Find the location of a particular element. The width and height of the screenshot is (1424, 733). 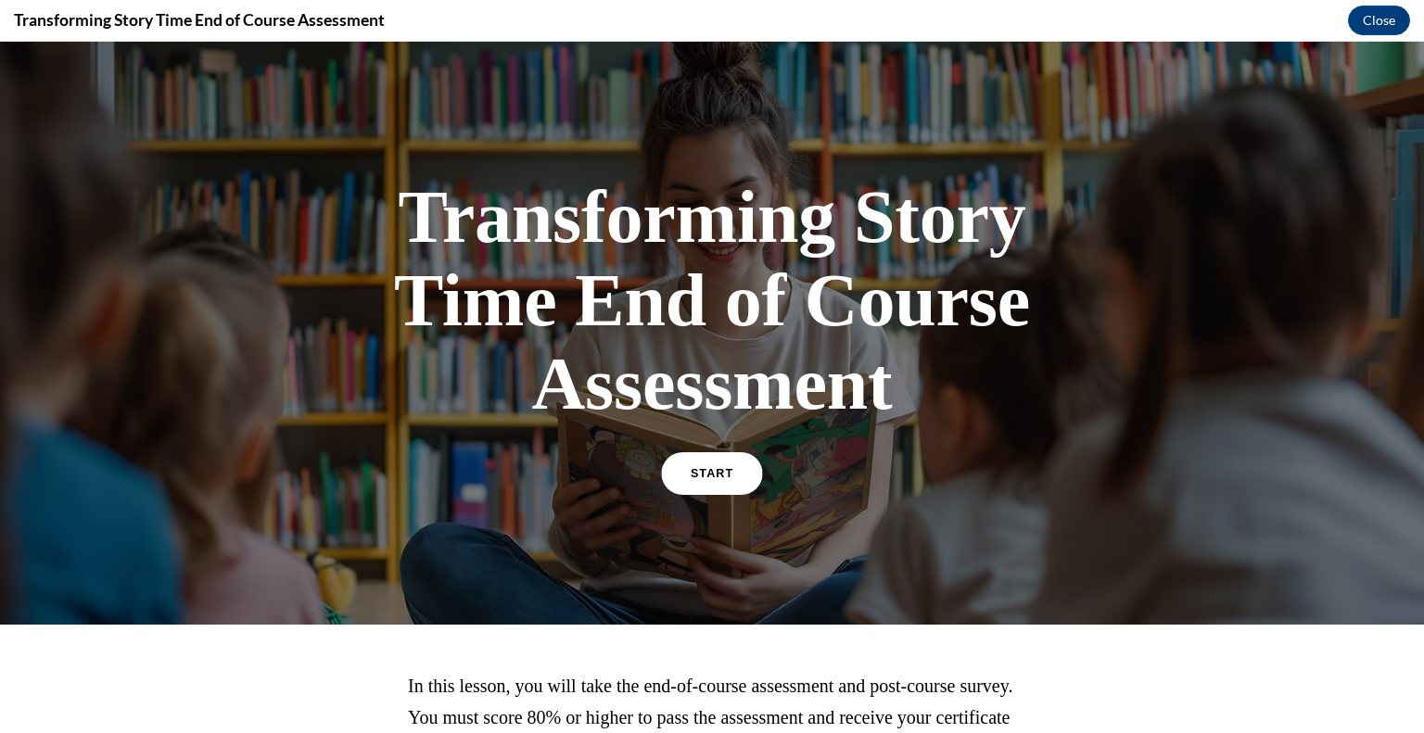

h1: Transforming Story Time End of Course Assessment is located at coordinates (712, 259).